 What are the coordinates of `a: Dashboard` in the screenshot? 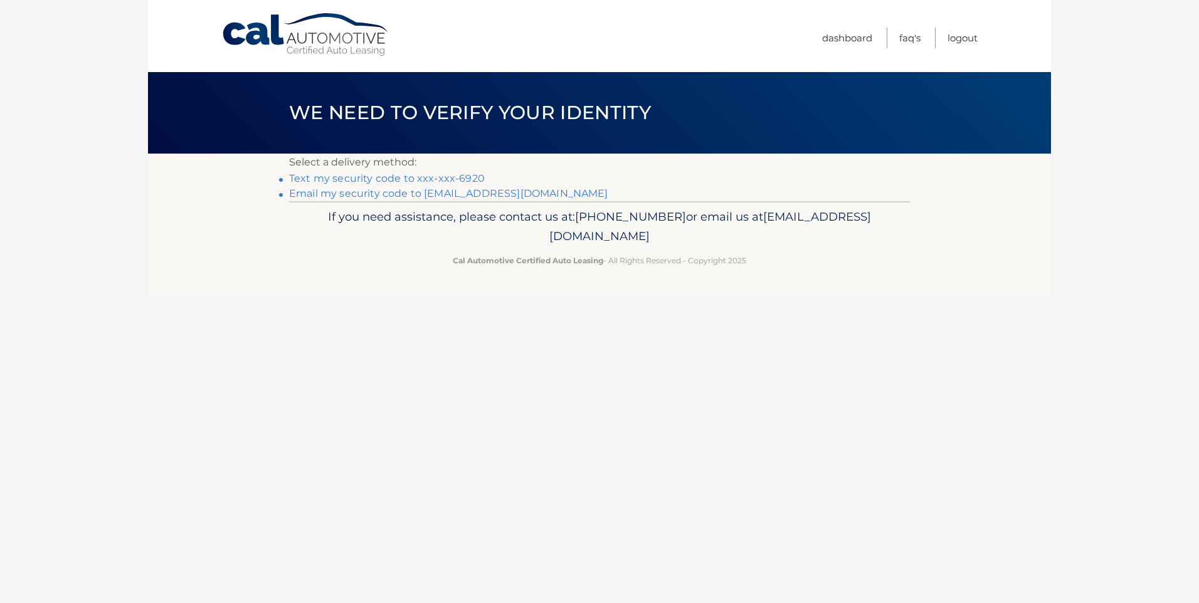 It's located at (847, 38).